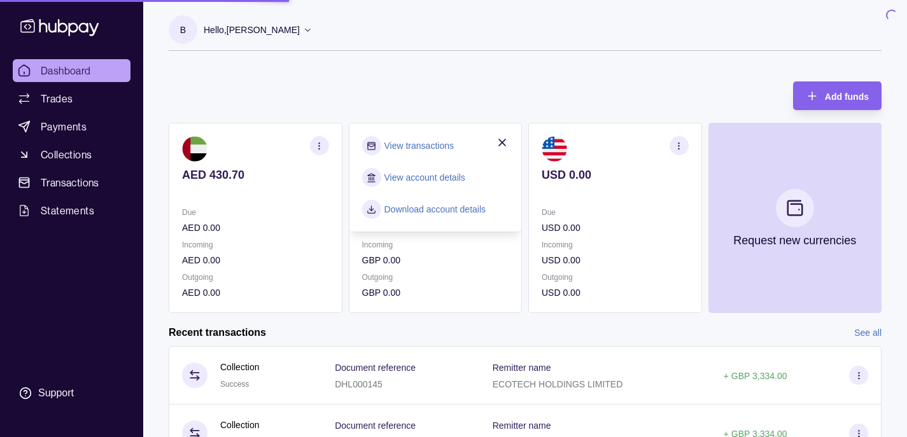 Image resolution: width=907 pixels, height=437 pixels. What do you see at coordinates (868, 333) in the screenshot?
I see `a: See all` at bounding box center [868, 333].